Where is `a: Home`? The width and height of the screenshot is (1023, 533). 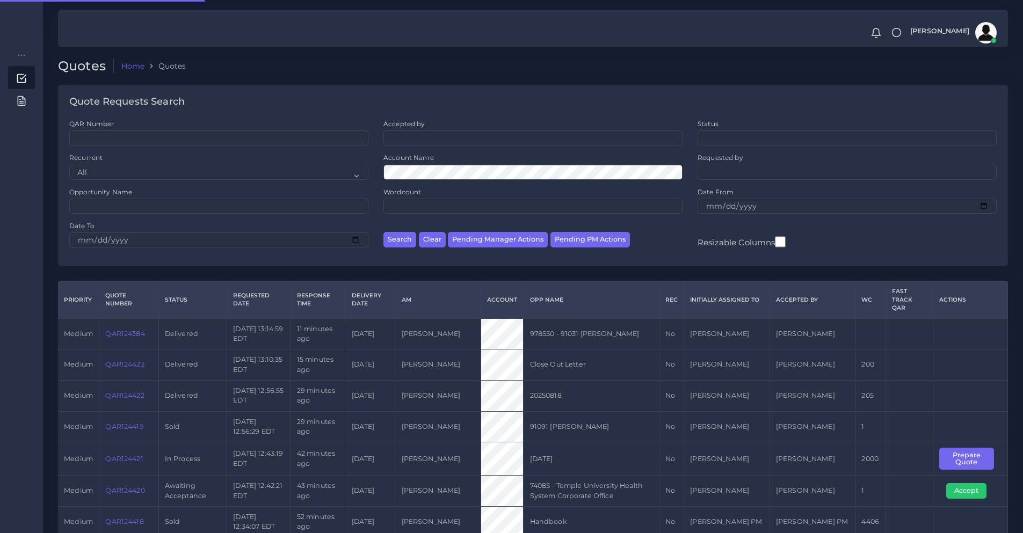 a: Home is located at coordinates (133, 66).